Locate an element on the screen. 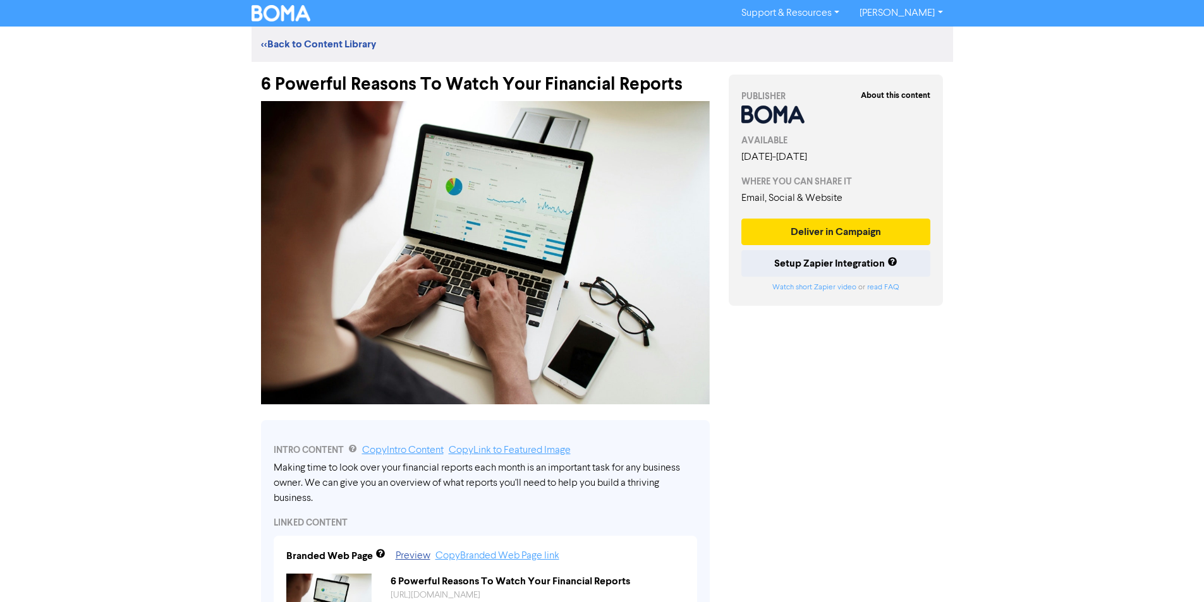 This screenshot has height=602, width=1204. div: https://public2.bomamarketing.com/cp/7gyUESZGKkYcXl6iYwOsc7?sa=8GJsDF4 is located at coordinates (537, 595).